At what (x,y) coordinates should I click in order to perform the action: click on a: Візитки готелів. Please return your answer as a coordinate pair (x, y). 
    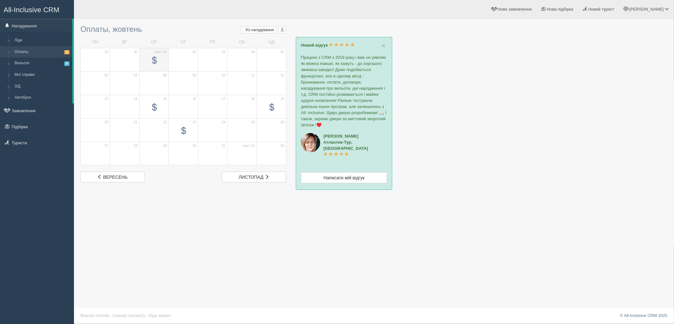
    Looking at the image, I should click on (95, 316).